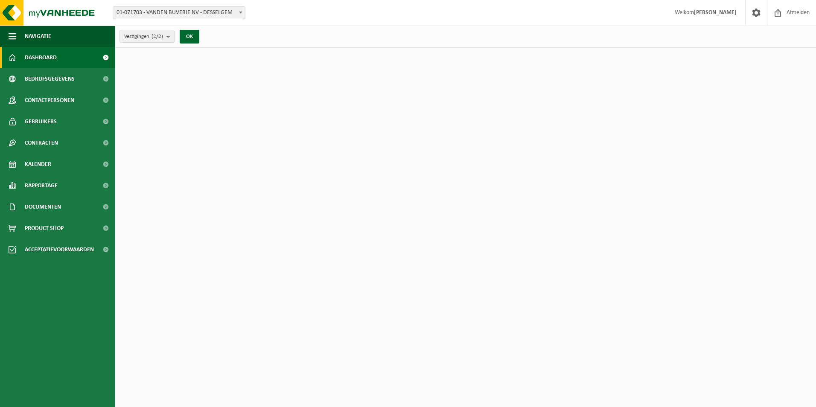  What do you see at coordinates (59, 250) in the screenshot?
I see `span: Acceptatievoorwaarden` at bounding box center [59, 250].